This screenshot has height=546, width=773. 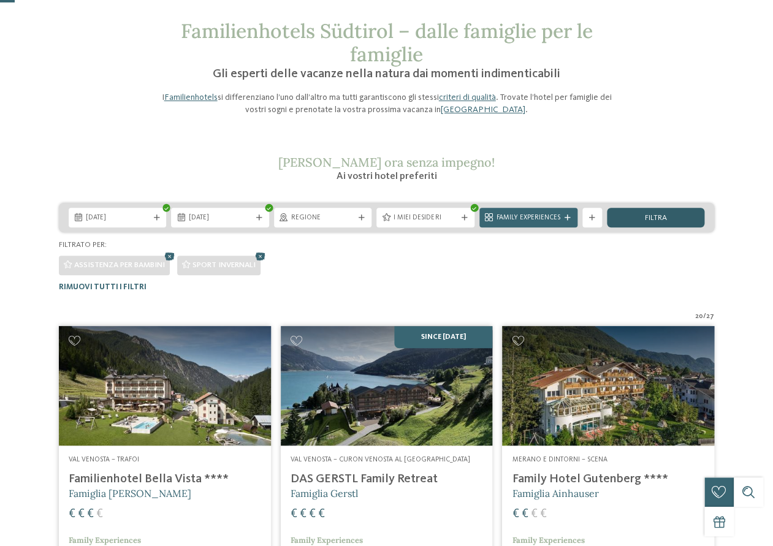 I want to click on span: Rimuovi tutti i filtri, so click(x=102, y=287).